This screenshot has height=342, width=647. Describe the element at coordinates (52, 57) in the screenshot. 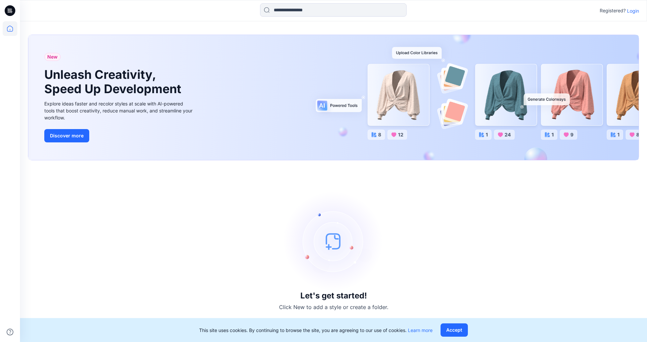

I see `span: New` at that location.